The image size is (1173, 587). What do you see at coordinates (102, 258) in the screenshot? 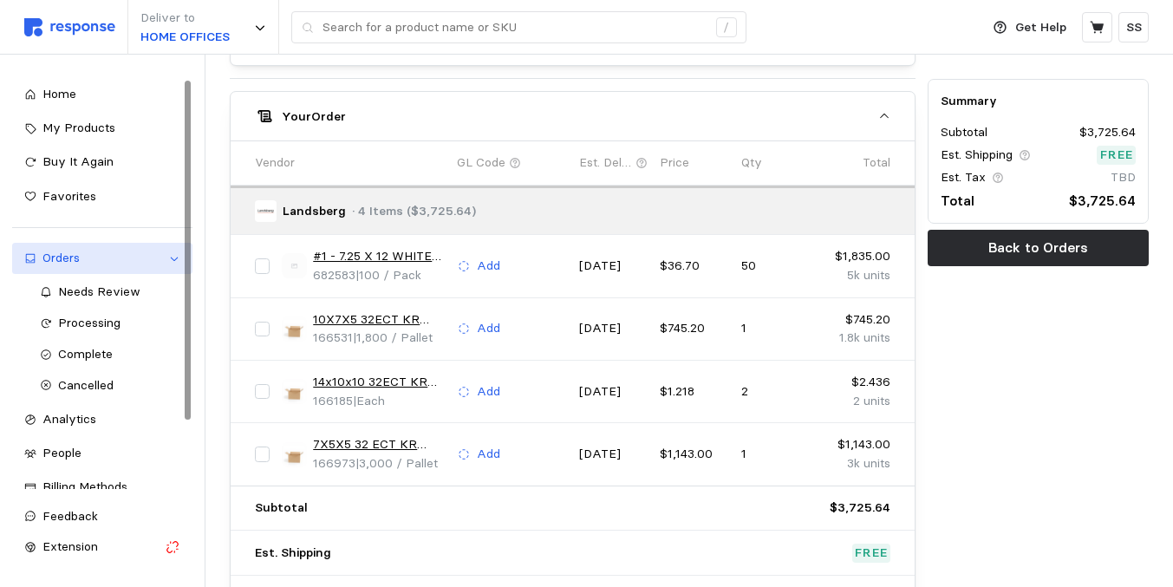
I see `a: Orders` at bounding box center [102, 258].